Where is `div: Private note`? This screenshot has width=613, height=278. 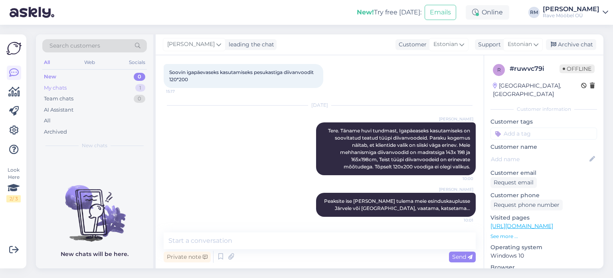
div: Private note is located at coordinates (187, 256).